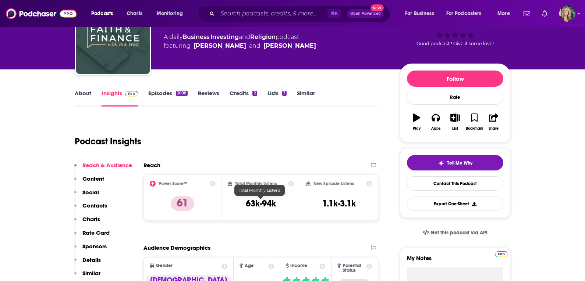 The image size is (585, 281). I want to click on p: Details, so click(92, 260).